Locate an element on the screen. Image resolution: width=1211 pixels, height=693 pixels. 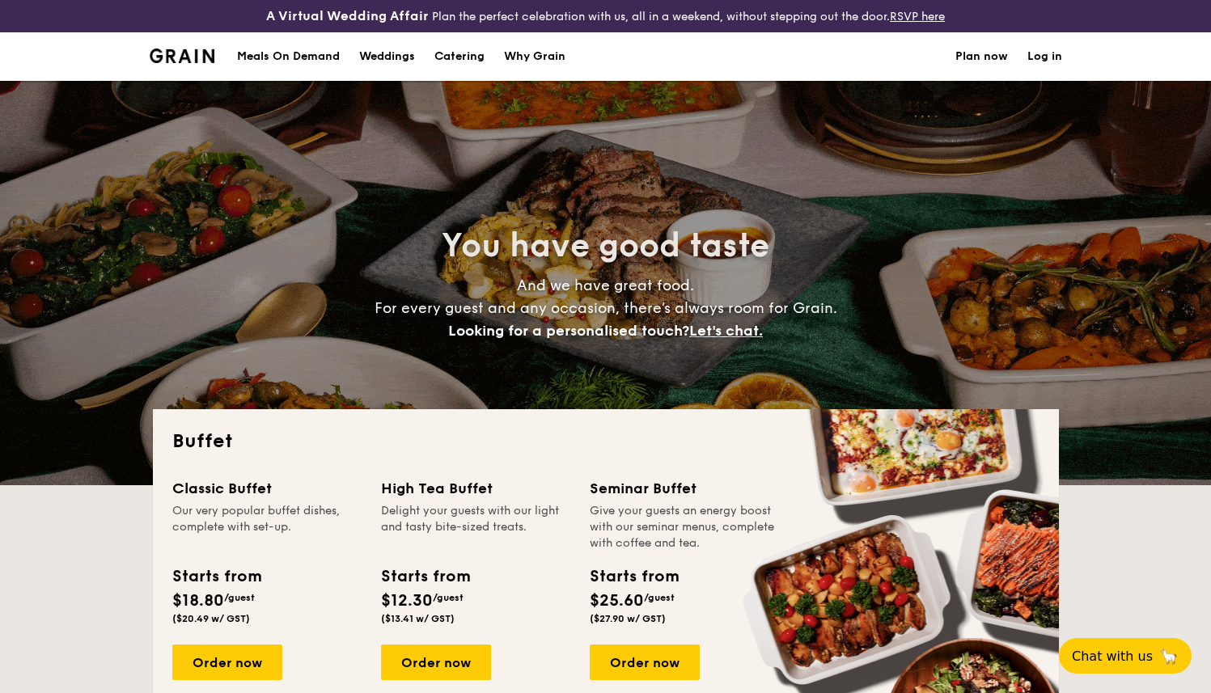
span: Looking for a personalised touch? is located at coordinates (569, 331).